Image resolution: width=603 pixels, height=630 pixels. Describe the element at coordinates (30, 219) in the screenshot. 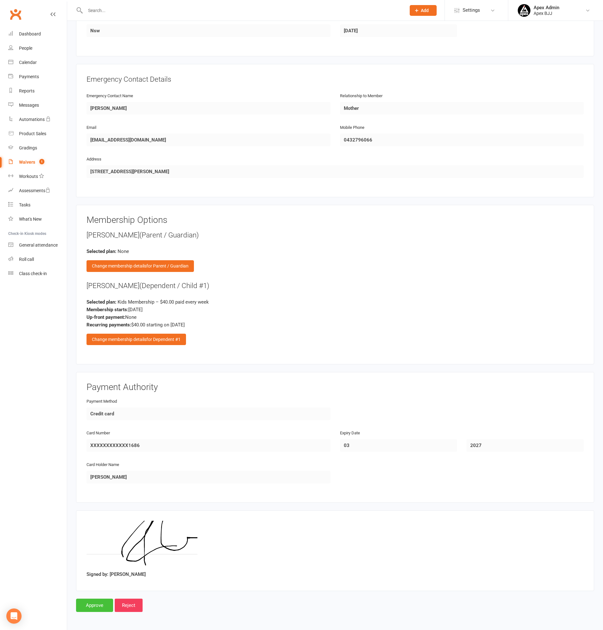

I see `div: What's New` at that location.